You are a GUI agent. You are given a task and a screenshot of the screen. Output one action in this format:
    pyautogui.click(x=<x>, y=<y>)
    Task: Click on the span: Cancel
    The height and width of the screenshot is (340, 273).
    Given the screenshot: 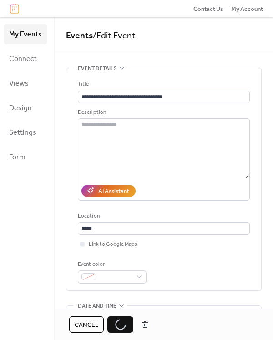 What is the action you would take?
    pyautogui.click(x=86, y=325)
    